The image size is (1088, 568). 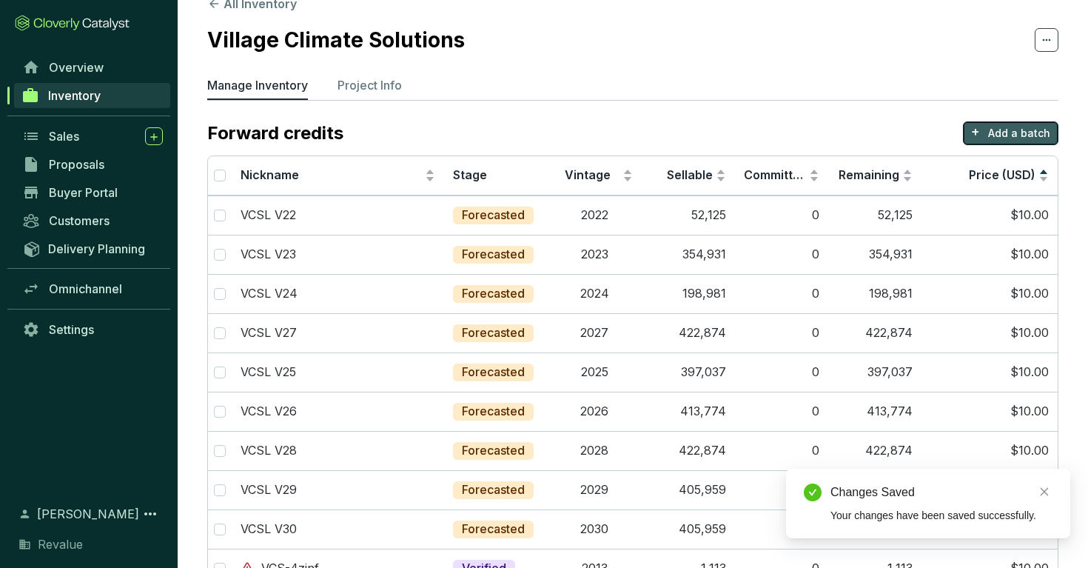 I want to click on h2: Village Climate Solutions, so click(x=336, y=40).